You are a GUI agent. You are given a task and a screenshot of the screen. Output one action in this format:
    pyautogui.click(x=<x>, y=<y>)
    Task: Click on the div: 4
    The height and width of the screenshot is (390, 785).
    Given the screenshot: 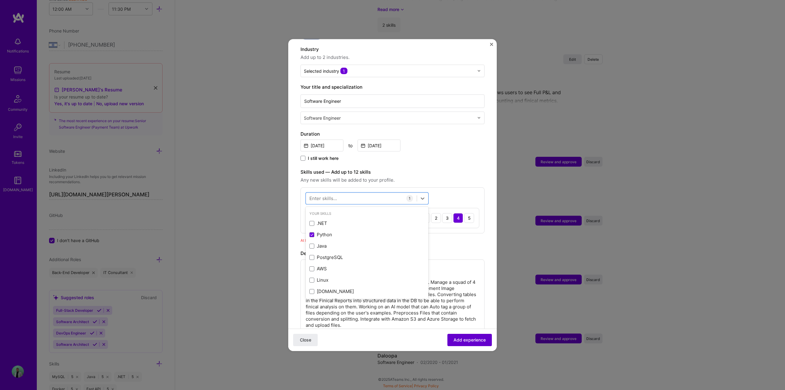 What is the action you would take?
    pyautogui.click(x=458, y=218)
    